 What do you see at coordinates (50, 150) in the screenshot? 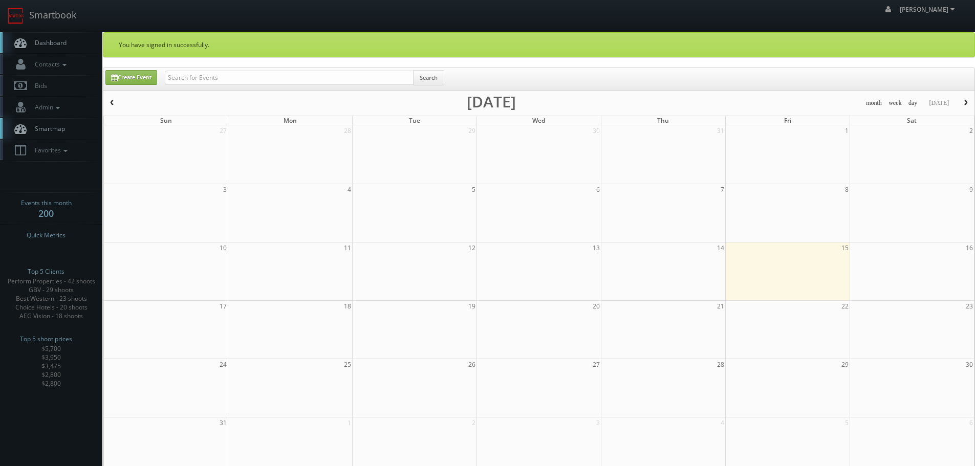
I see `span: Favorites` at bounding box center [50, 150].